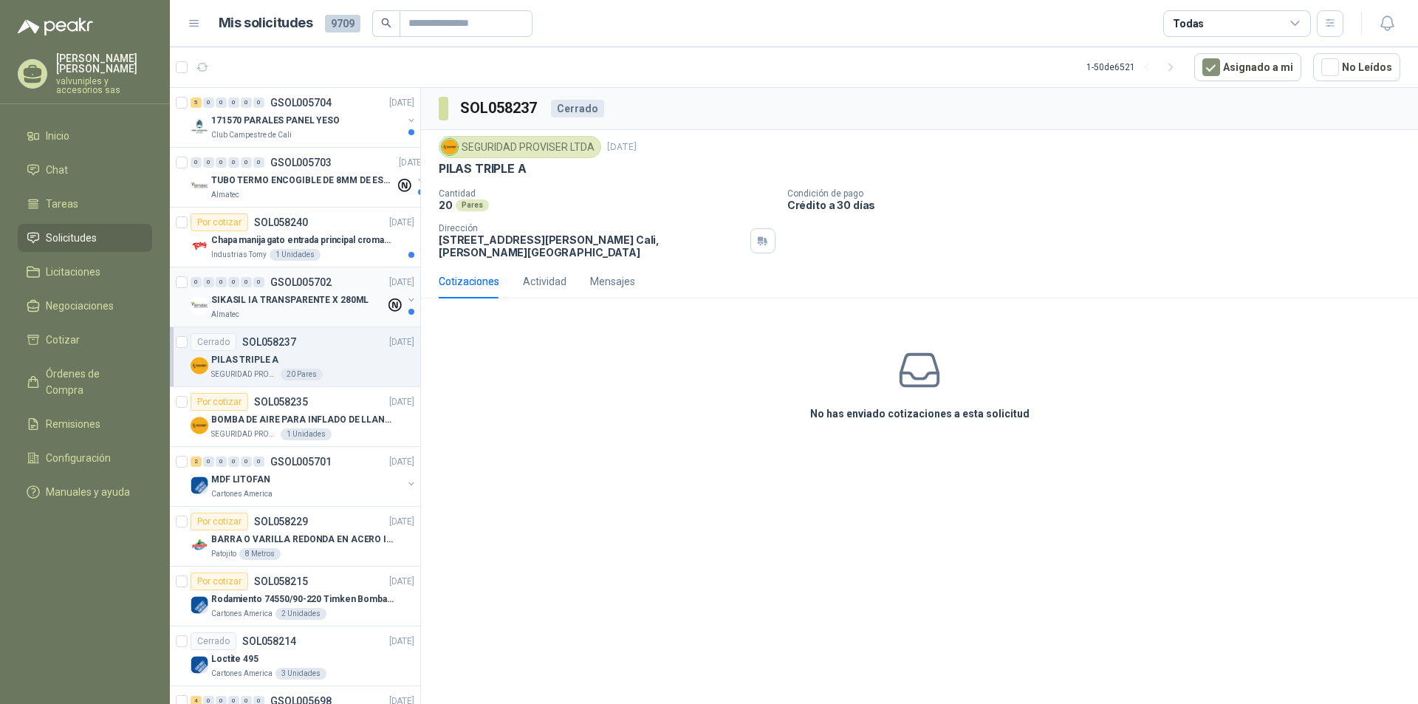 This screenshot has width=1418, height=704. Describe the element at coordinates (1100, 193) in the screenshot. I see `p: Condición de pago` at that location.